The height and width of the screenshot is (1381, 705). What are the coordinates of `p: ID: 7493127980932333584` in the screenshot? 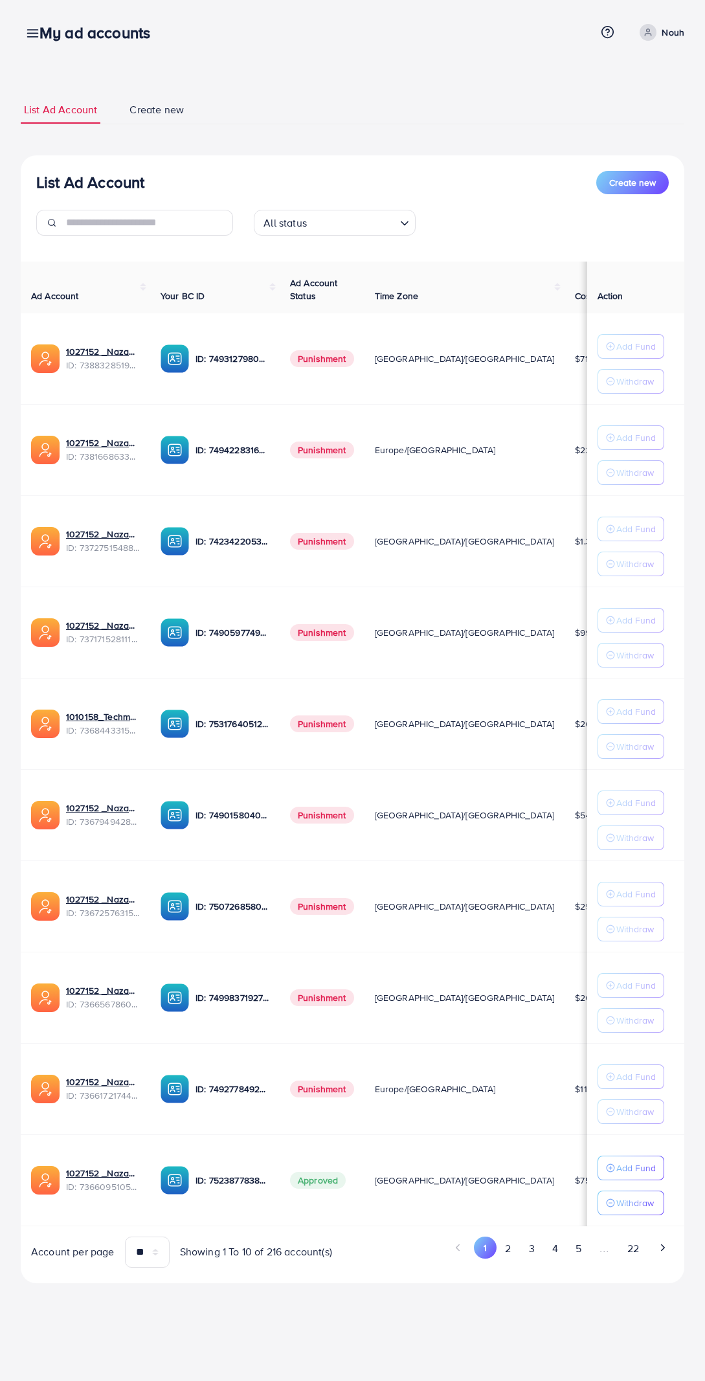 It's located at (233, 359).